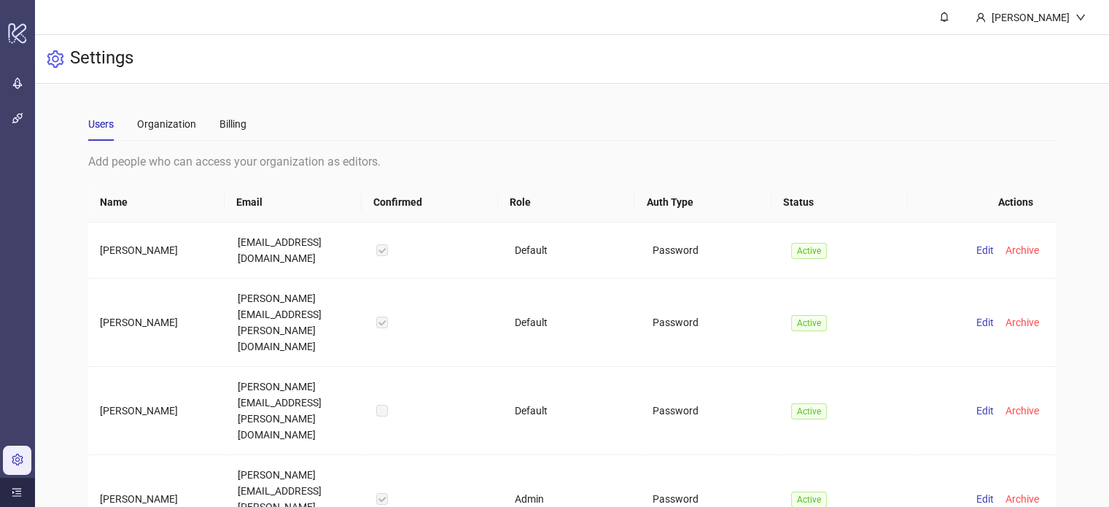 The width and height of the screenshot is (1109, 507). I want to click on th: Auth Type, so click(702, 202).